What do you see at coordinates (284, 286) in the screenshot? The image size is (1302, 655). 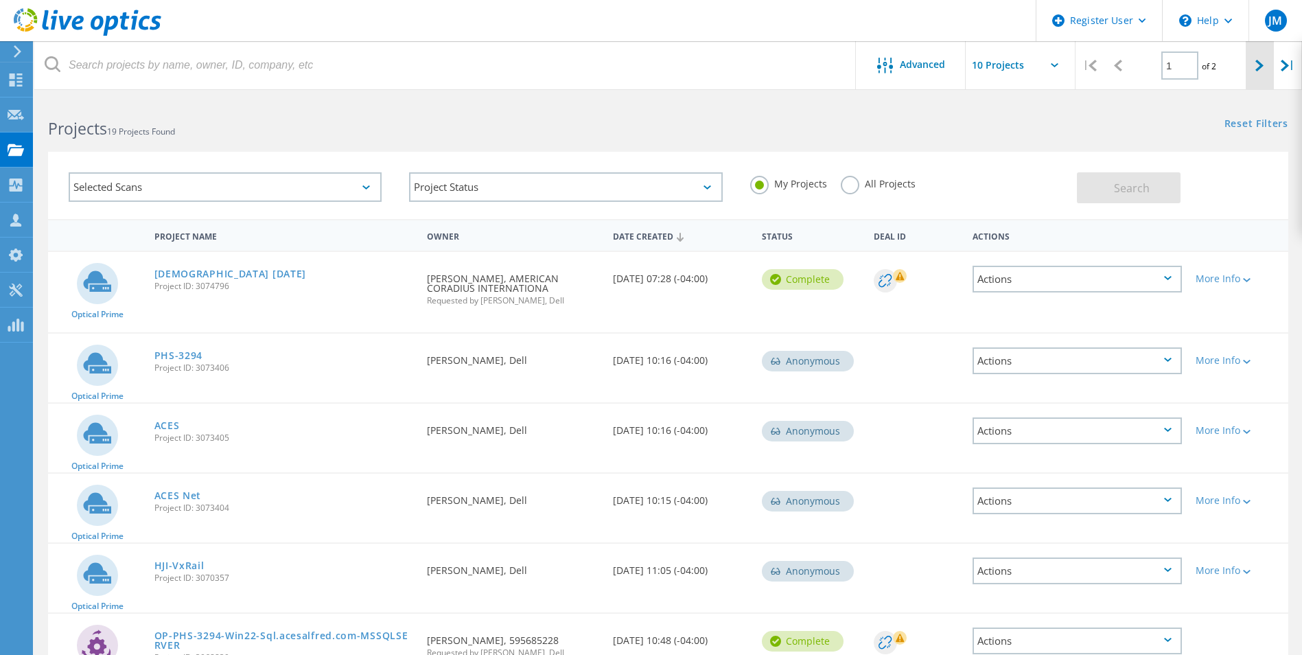 I see `span: Project ID: 3074796` at bounding box center [284, 286].